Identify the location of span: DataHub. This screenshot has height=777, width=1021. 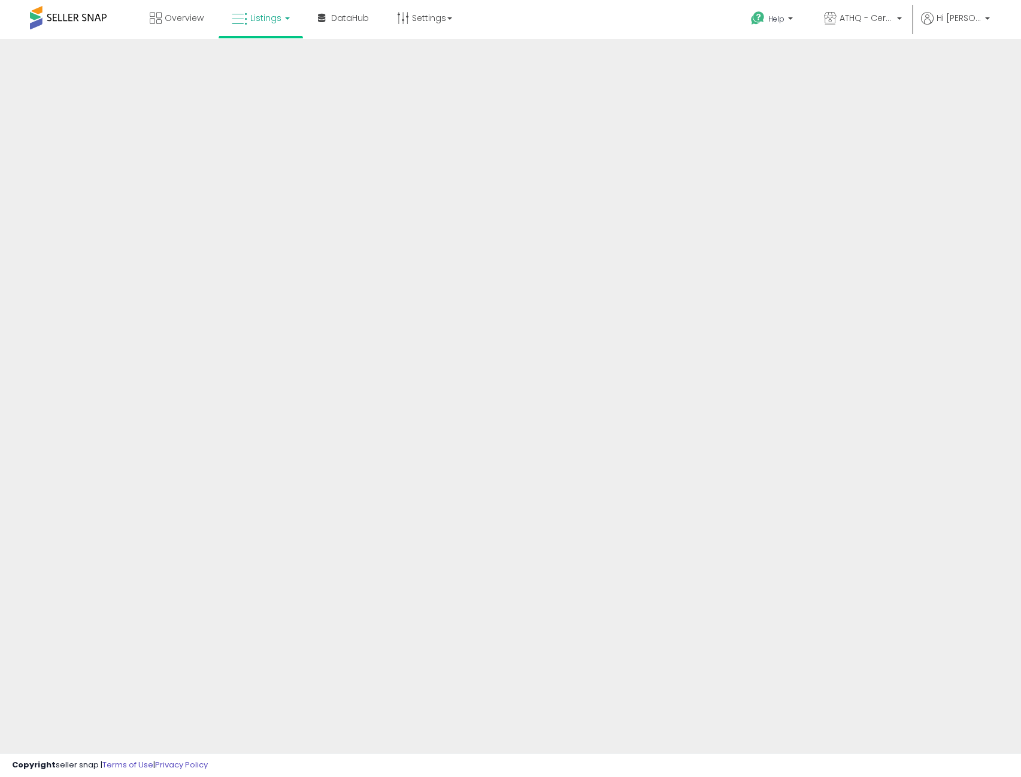
(350, 18).